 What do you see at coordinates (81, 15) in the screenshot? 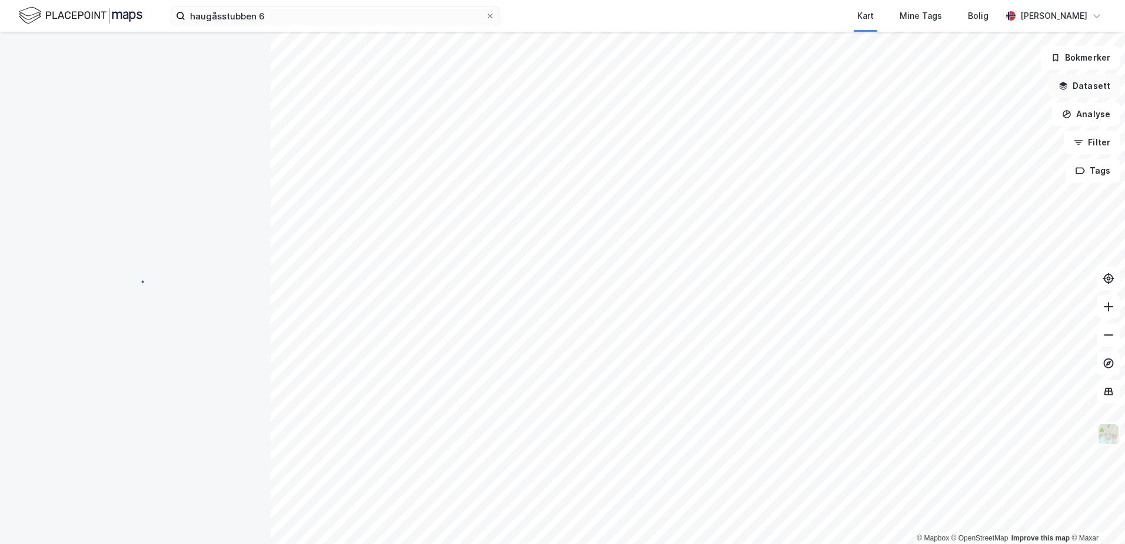
I see `img: logo.f888ab2527a4732fd821a326f86c7f29.svg` at bounding box center [81, 15].